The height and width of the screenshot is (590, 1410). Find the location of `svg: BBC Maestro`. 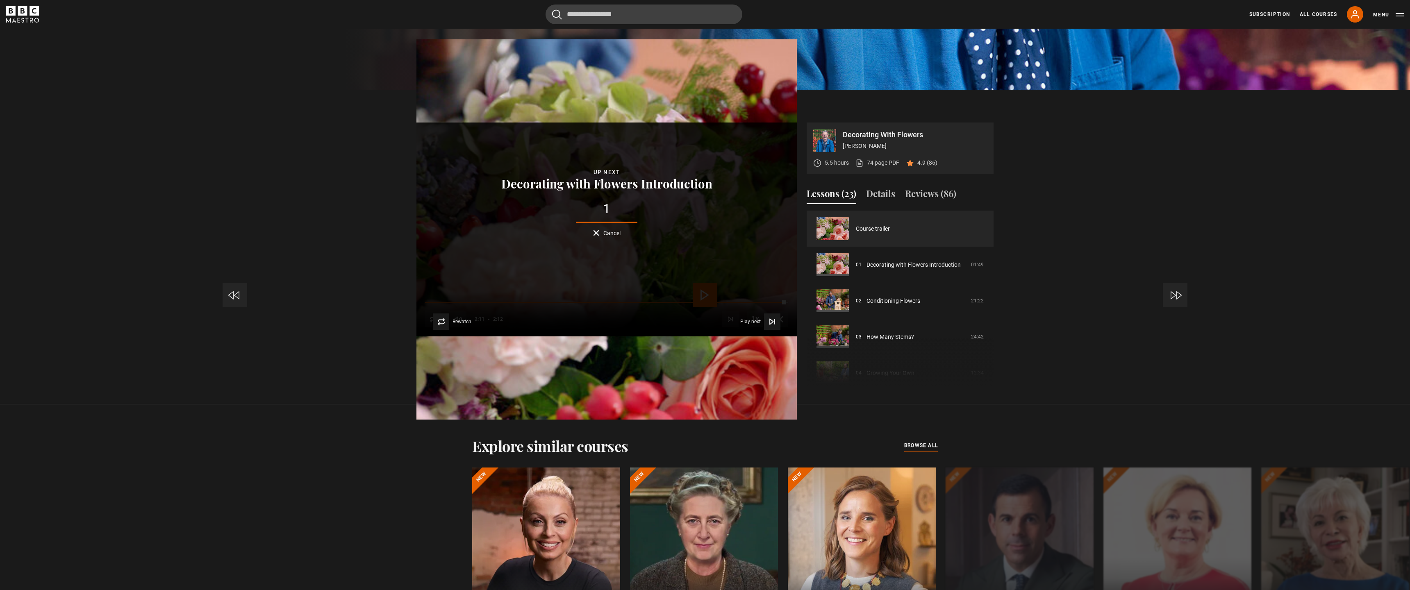

svg: BBC Maestro is located at coordinates (23, 14).